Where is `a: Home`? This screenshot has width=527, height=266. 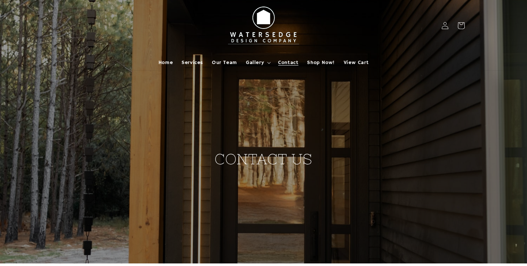 a: Home is located at coordinates (165, 63).